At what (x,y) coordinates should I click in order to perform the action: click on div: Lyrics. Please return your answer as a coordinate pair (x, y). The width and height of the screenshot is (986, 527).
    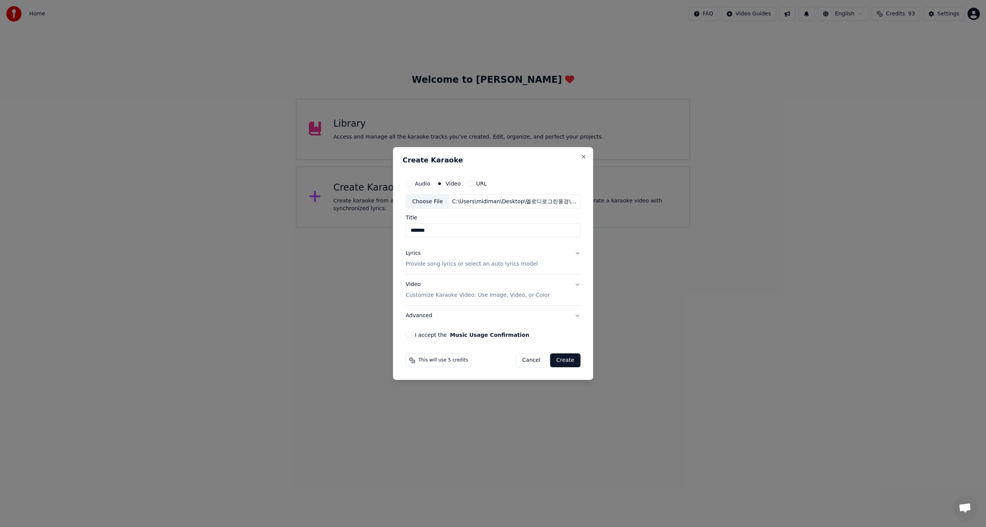
    Looking at the image, I should click on (413, 254).